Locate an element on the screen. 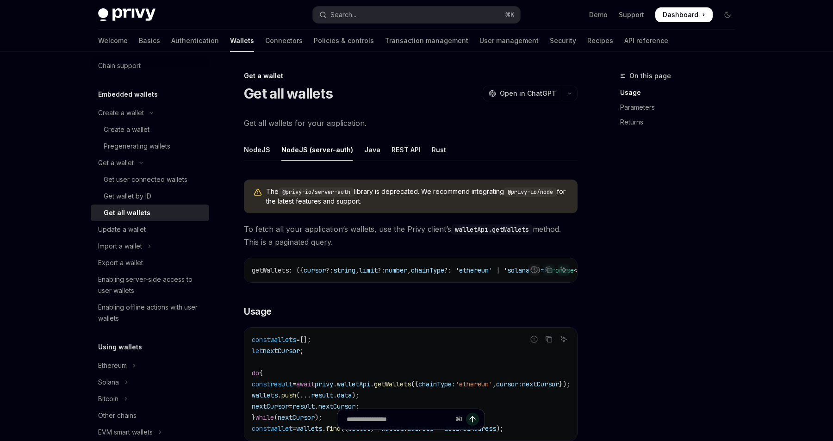  button: Toggle Ethereum section is located at coordinates (150, 366).